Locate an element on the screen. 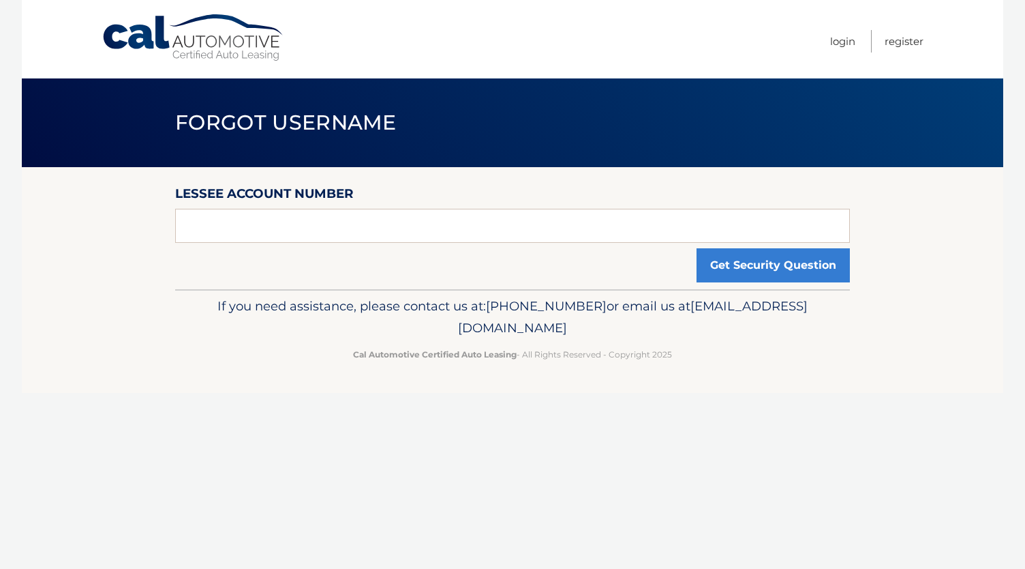 This screenshot has height=569, width=1025. p: - All Rights Reserved - Copyright 2025 is located at coordinates (513, 354).